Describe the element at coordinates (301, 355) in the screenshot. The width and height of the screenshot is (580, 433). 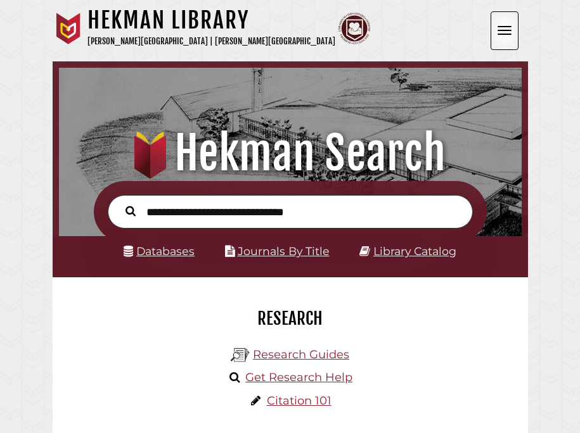
I see `a: Research Guides` at that location.